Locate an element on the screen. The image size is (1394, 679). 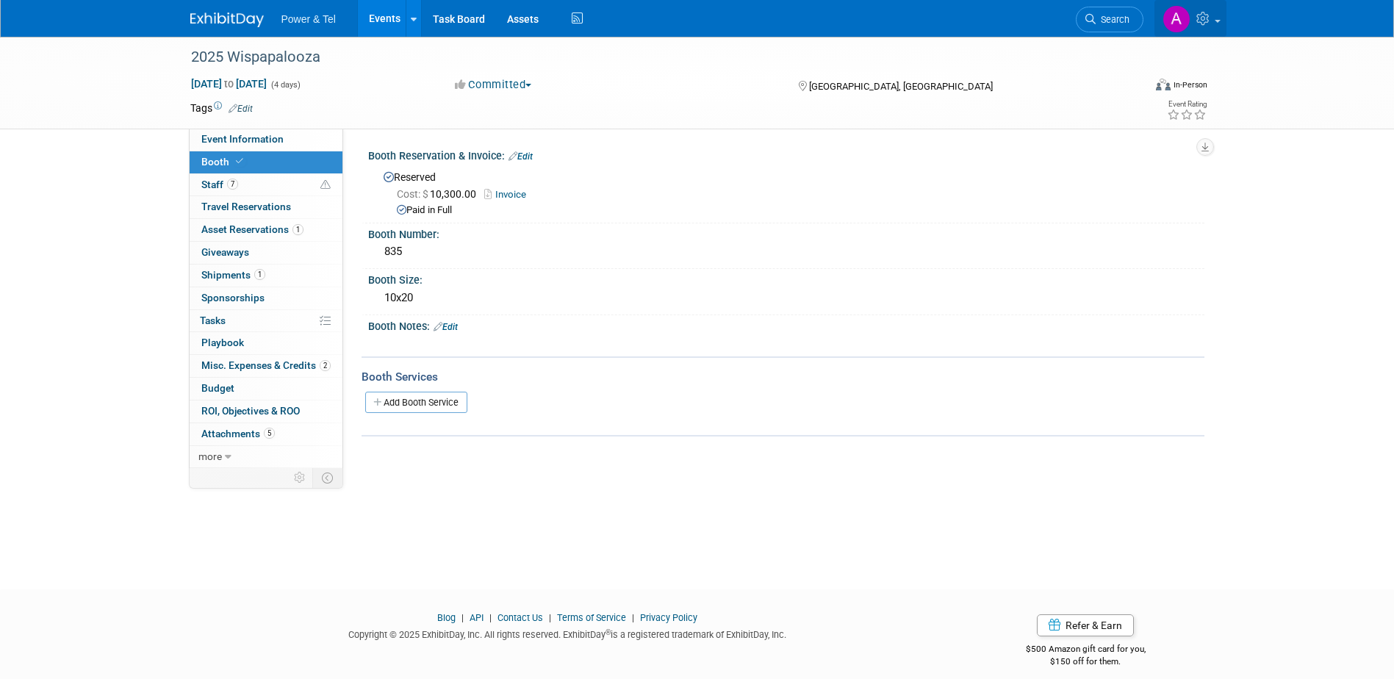
span: (4 days) is located at coordinates (285, 85).